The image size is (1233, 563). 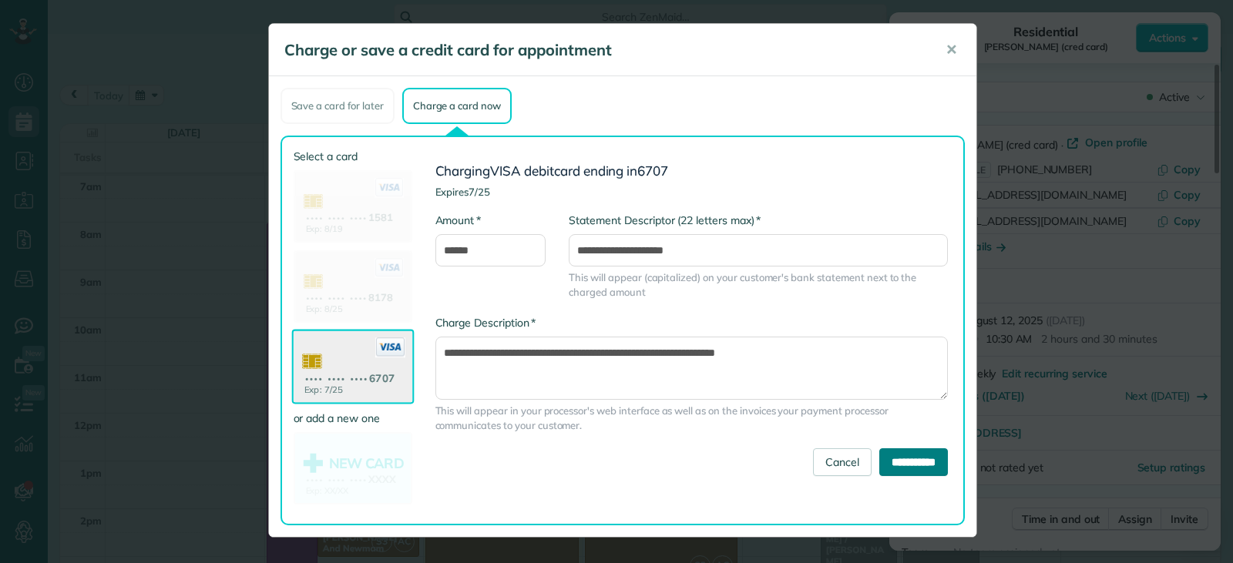 I want to click on h5: Charge or save a credit card for appointment, so click(x=604, y=50).